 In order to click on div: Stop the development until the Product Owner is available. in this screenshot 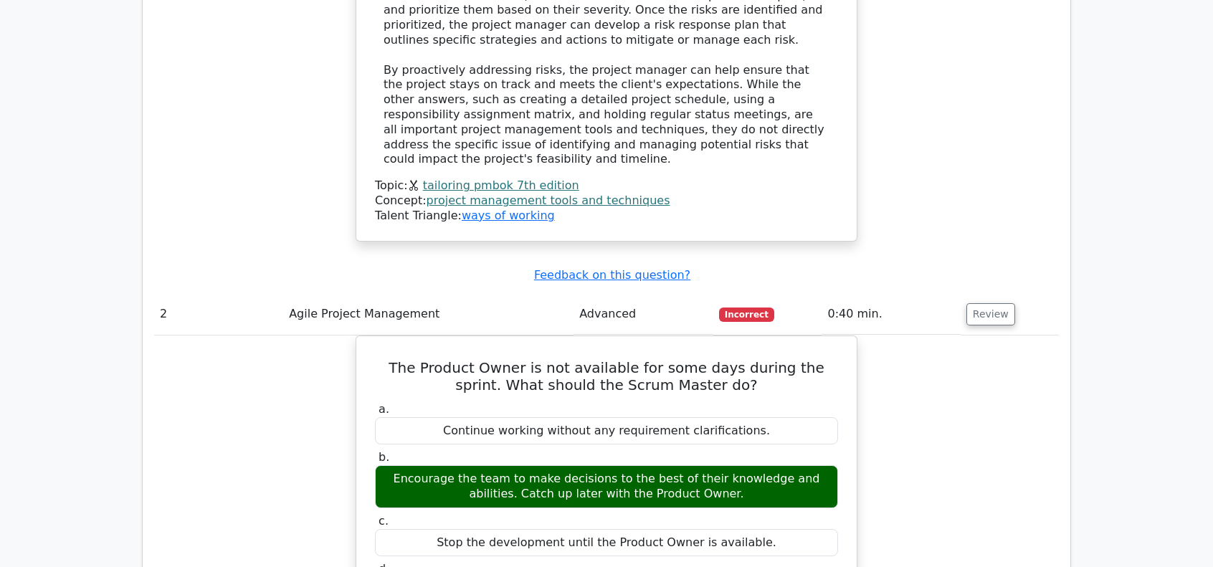, I will do `click(607, 543)`.